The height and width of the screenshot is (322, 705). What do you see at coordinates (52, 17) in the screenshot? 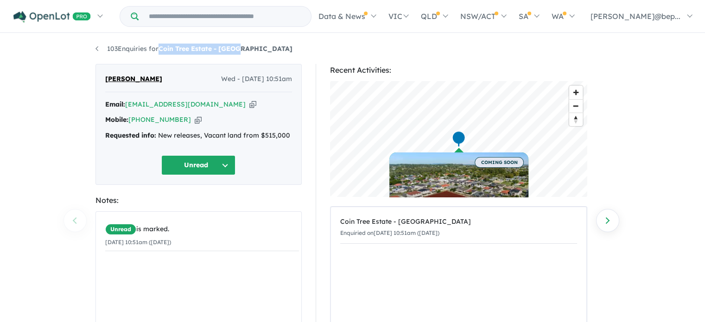
I see `img: Openlot PRO Logo White` at bounding box center [52, 17].